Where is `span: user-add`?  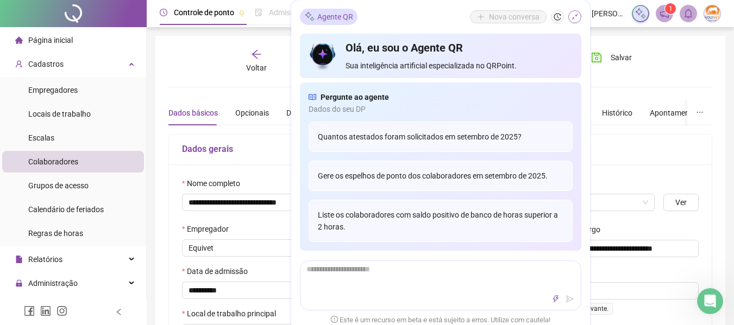 span: user-add is located at coordinates (19, 64).